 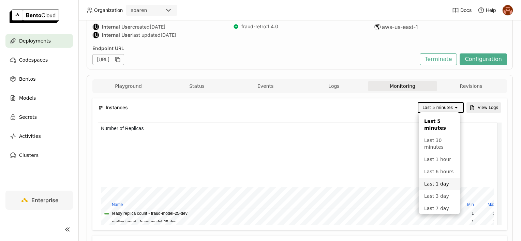 What do you see at coordinates (128, 86) in the screenshot?
I see `button: Playground` at bounding box center [128, 86].